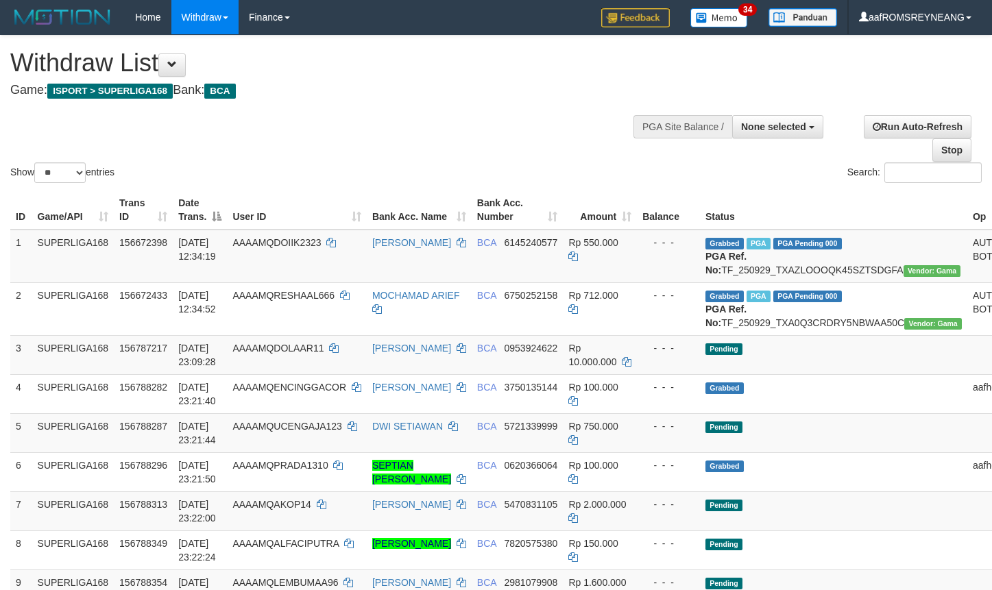 Image resolution: width=992 pixels, height=590 pixels. Describe the element at coordinates (531, 387) in the screenshot. I see `span: Copy 3750135144 to clipboard` at that location.